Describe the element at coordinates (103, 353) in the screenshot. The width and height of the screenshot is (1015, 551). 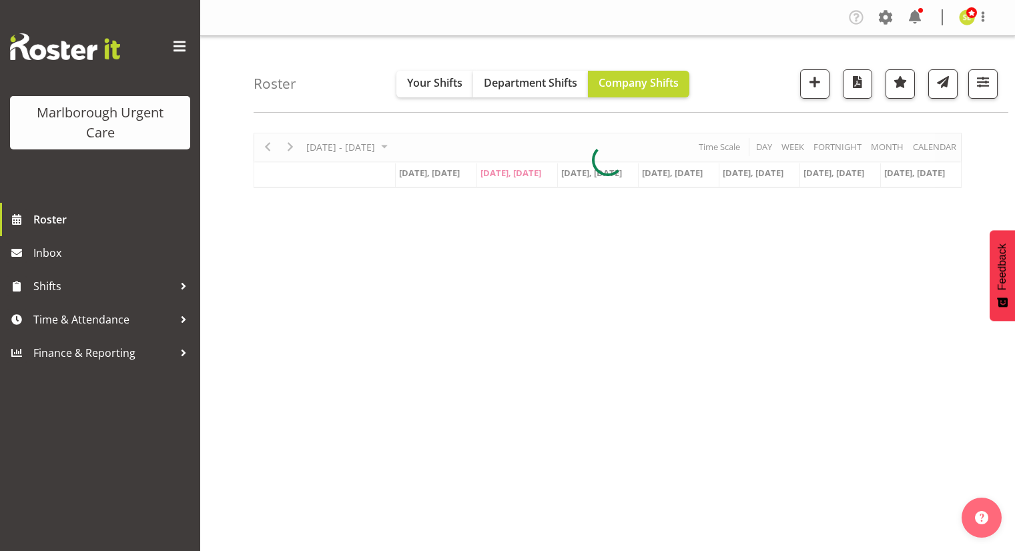
I see `span: Finance & Reporting` at that location.